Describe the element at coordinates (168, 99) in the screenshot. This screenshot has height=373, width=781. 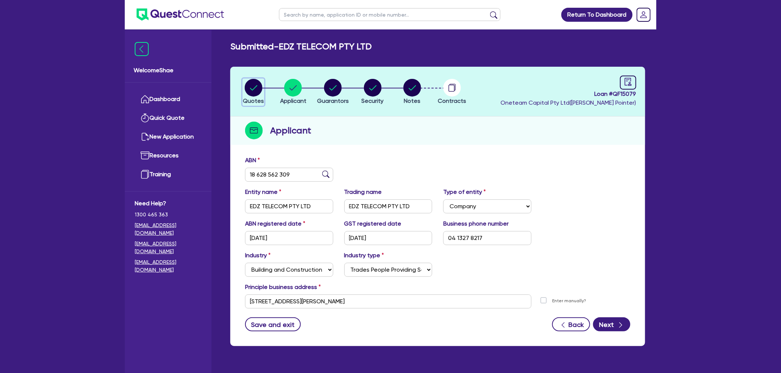
I see `a: Dashboard` at that location.